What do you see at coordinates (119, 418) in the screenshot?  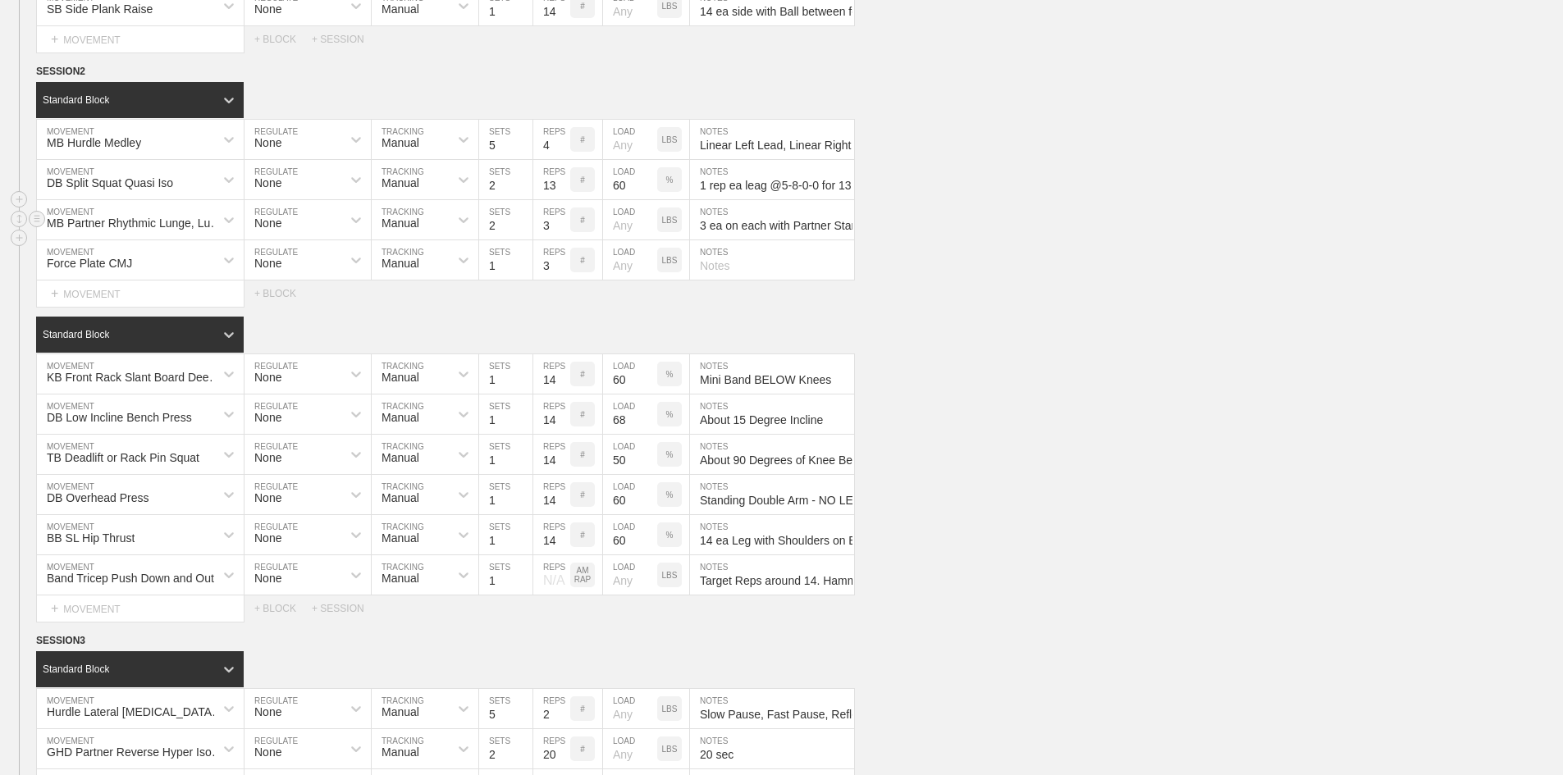 I see `div: DB Low Incline Bench Press` at bounding box center [119, 418].